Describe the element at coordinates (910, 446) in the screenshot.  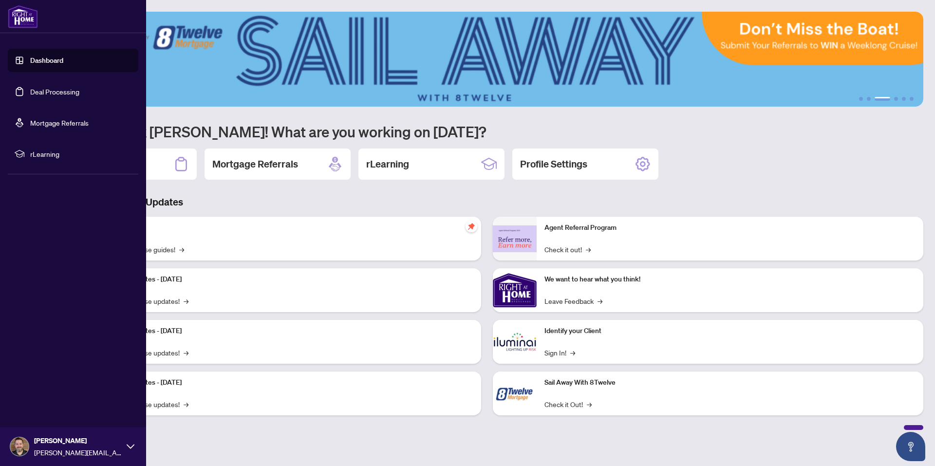
I see `button: Open asap` at that location.